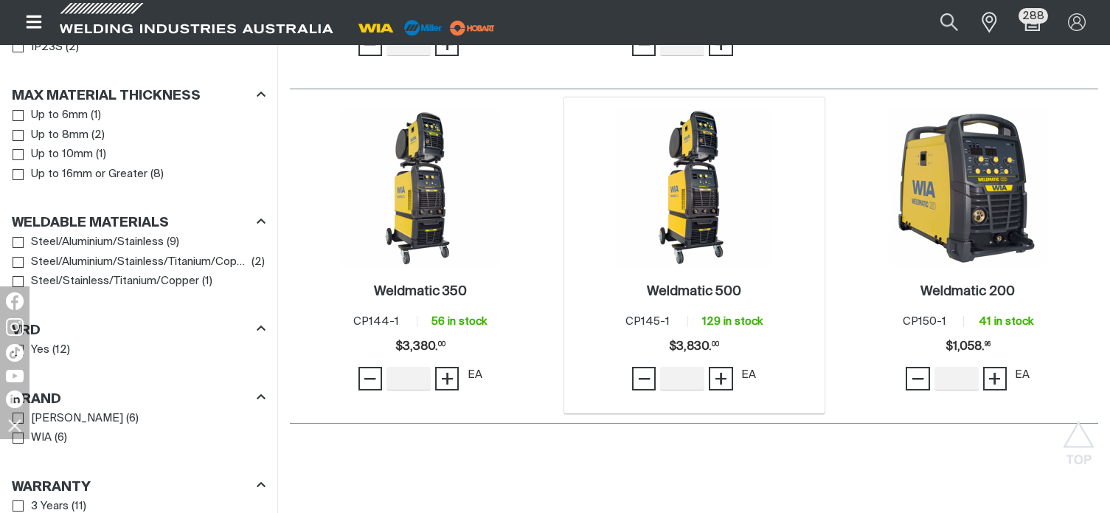 Image resolution: width=1110 pixels, height=513 pixels. Describe the element at coordinates (1078, 437) in the screenshot. I see `button: Scroll to top` at that location.